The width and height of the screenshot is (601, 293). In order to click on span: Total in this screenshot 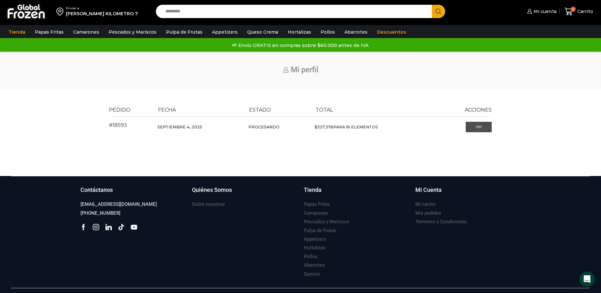, I will do `click(324, 110)`.